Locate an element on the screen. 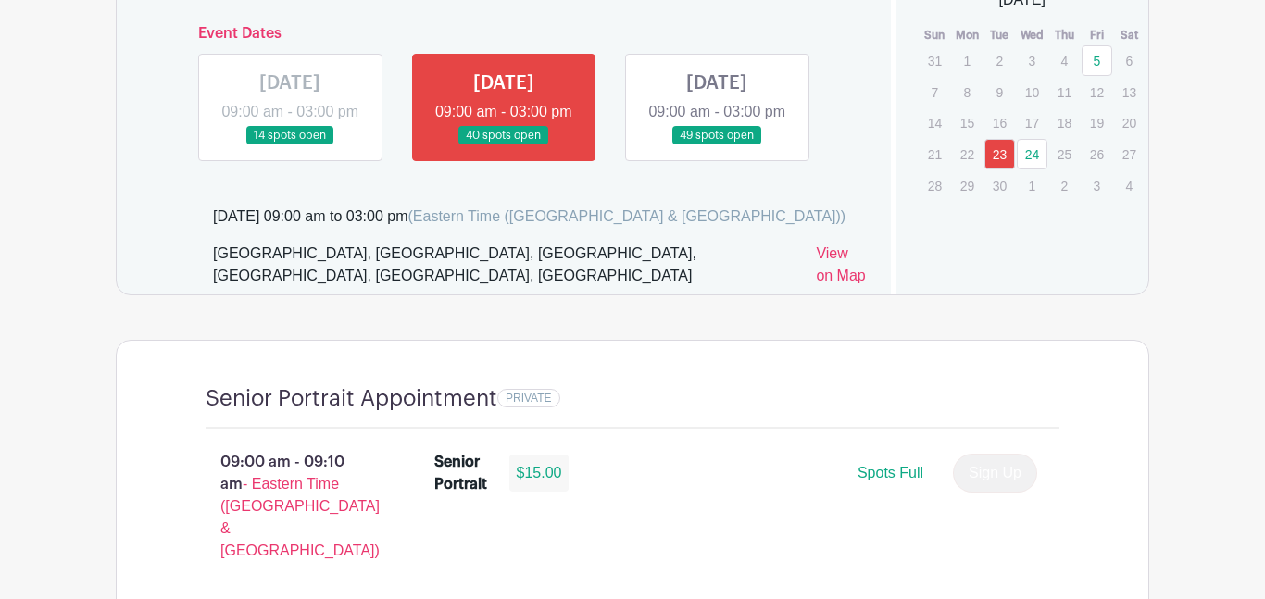  th: Wed is located at coordinates (1032, 35).